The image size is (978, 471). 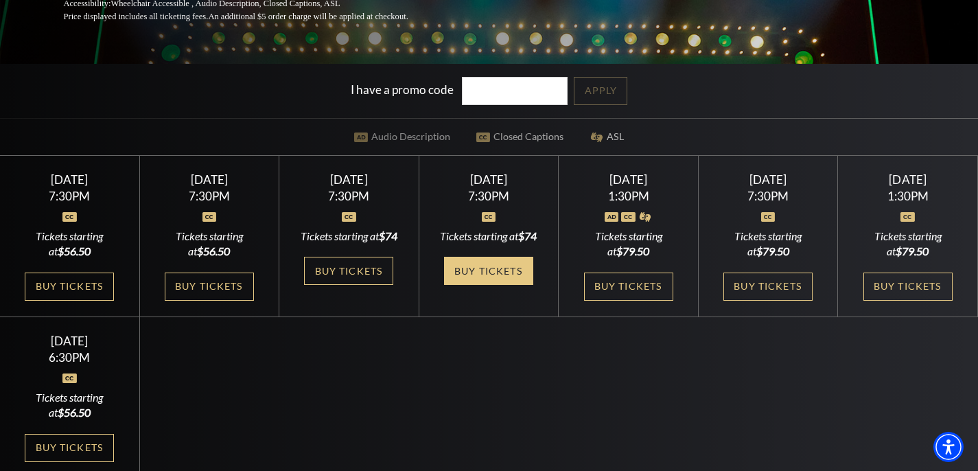 What do you see at coordinates (402, 89) in the screenshot?
I see `label: I have a promo code` at bounding box center [402, 89].